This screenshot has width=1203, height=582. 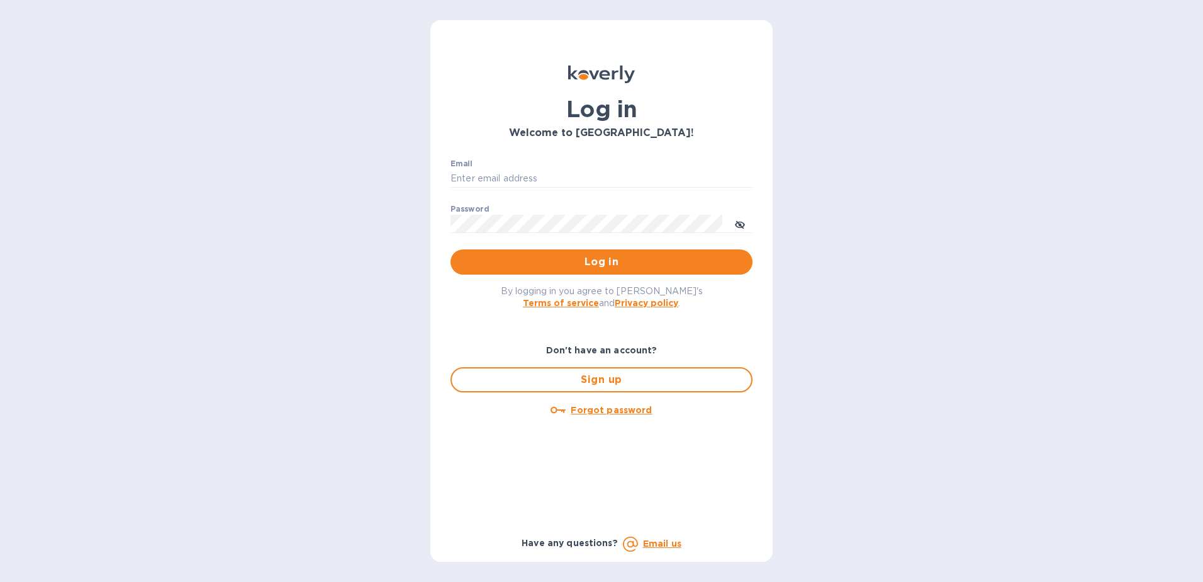 I want to click on b: Privacy policy, so click(x=646, y=303).